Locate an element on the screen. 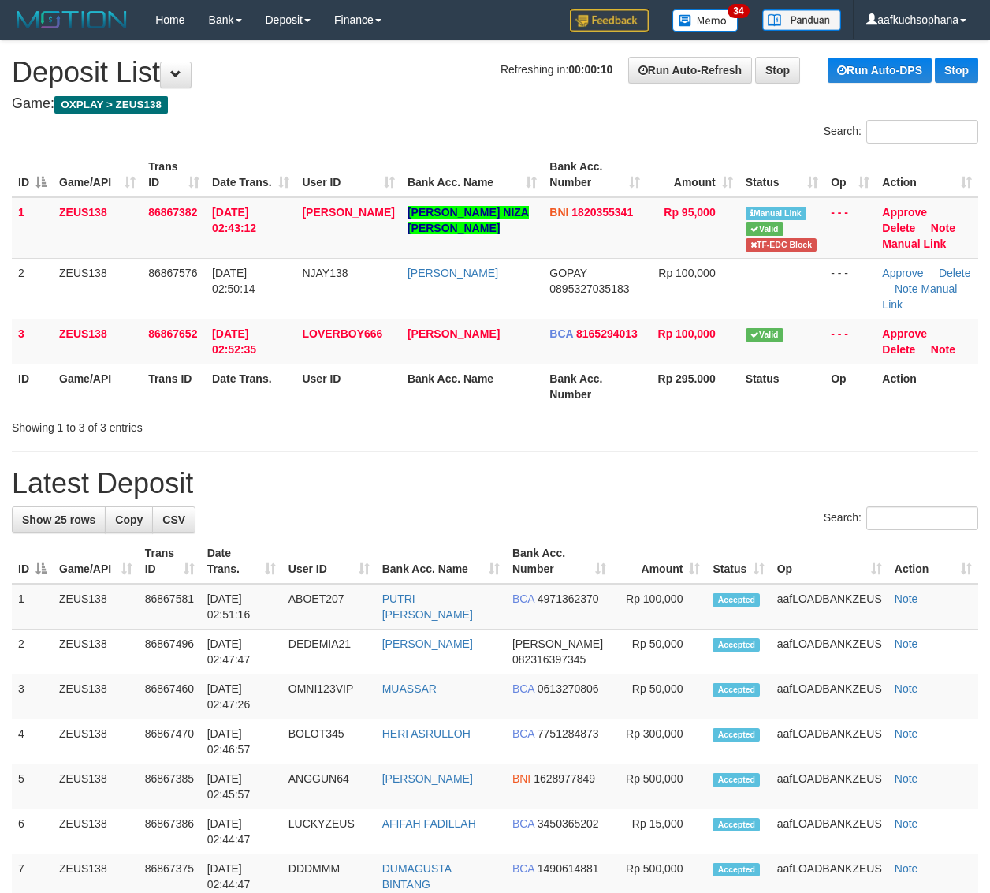 The height and width of the screenshot is (893, 990). th: Action: activate to sort column ascending is located at coordinates (934, 561).